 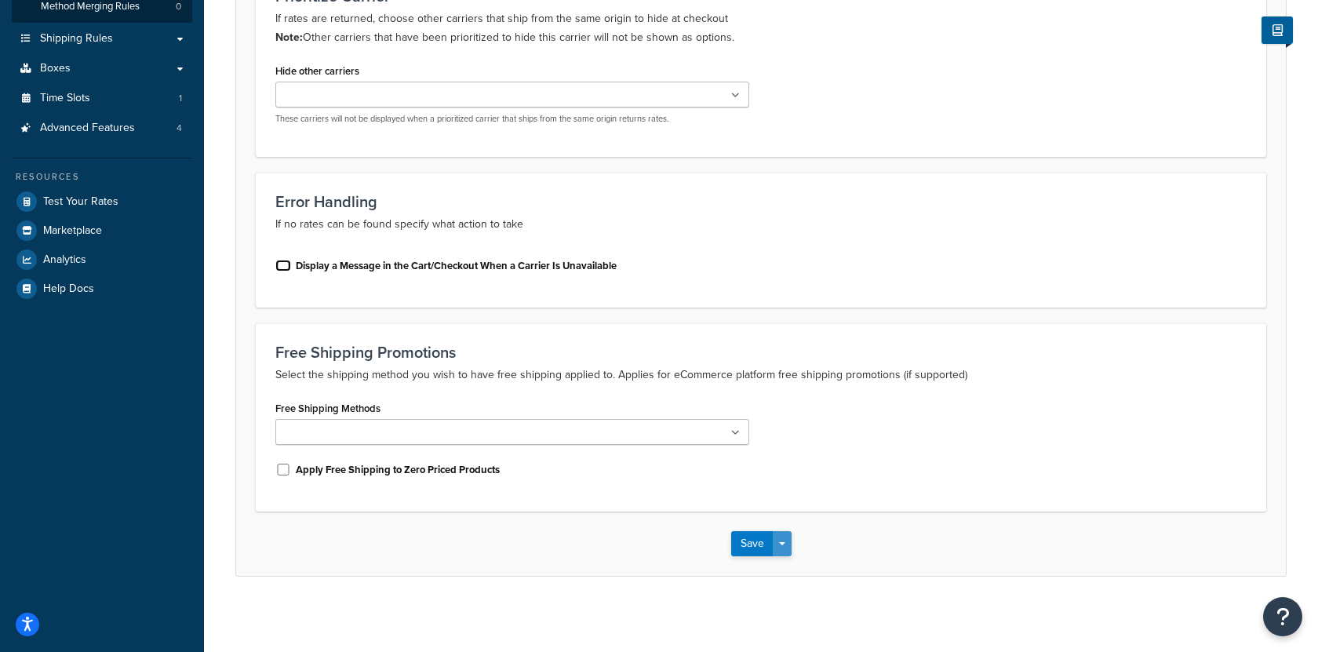 I want to click on li: Shipping Rules, so click(x=102, y=38).